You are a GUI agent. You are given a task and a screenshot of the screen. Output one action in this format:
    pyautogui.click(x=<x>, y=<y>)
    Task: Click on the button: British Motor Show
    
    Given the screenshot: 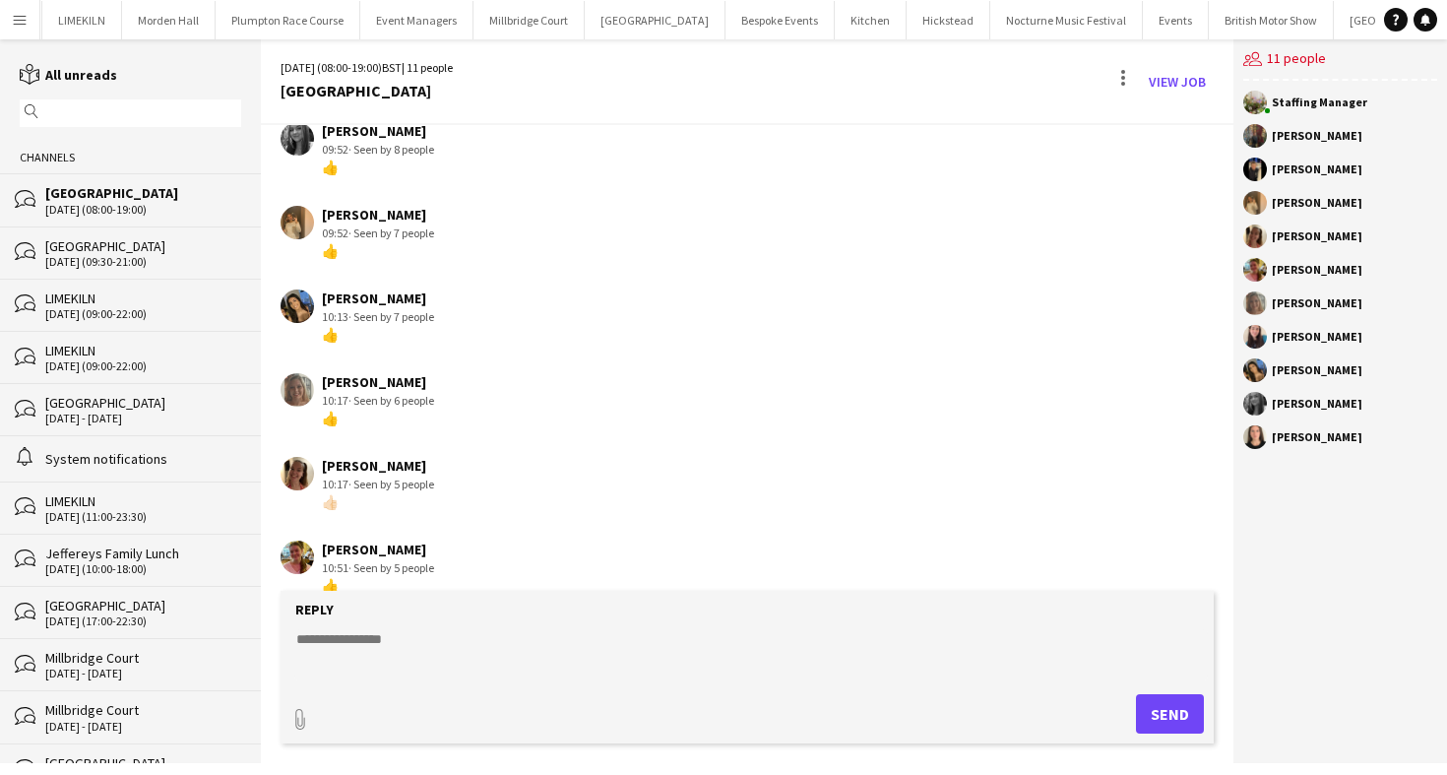 What is the action you would take?
    pyautogui.click(x=1271, y=20)
    